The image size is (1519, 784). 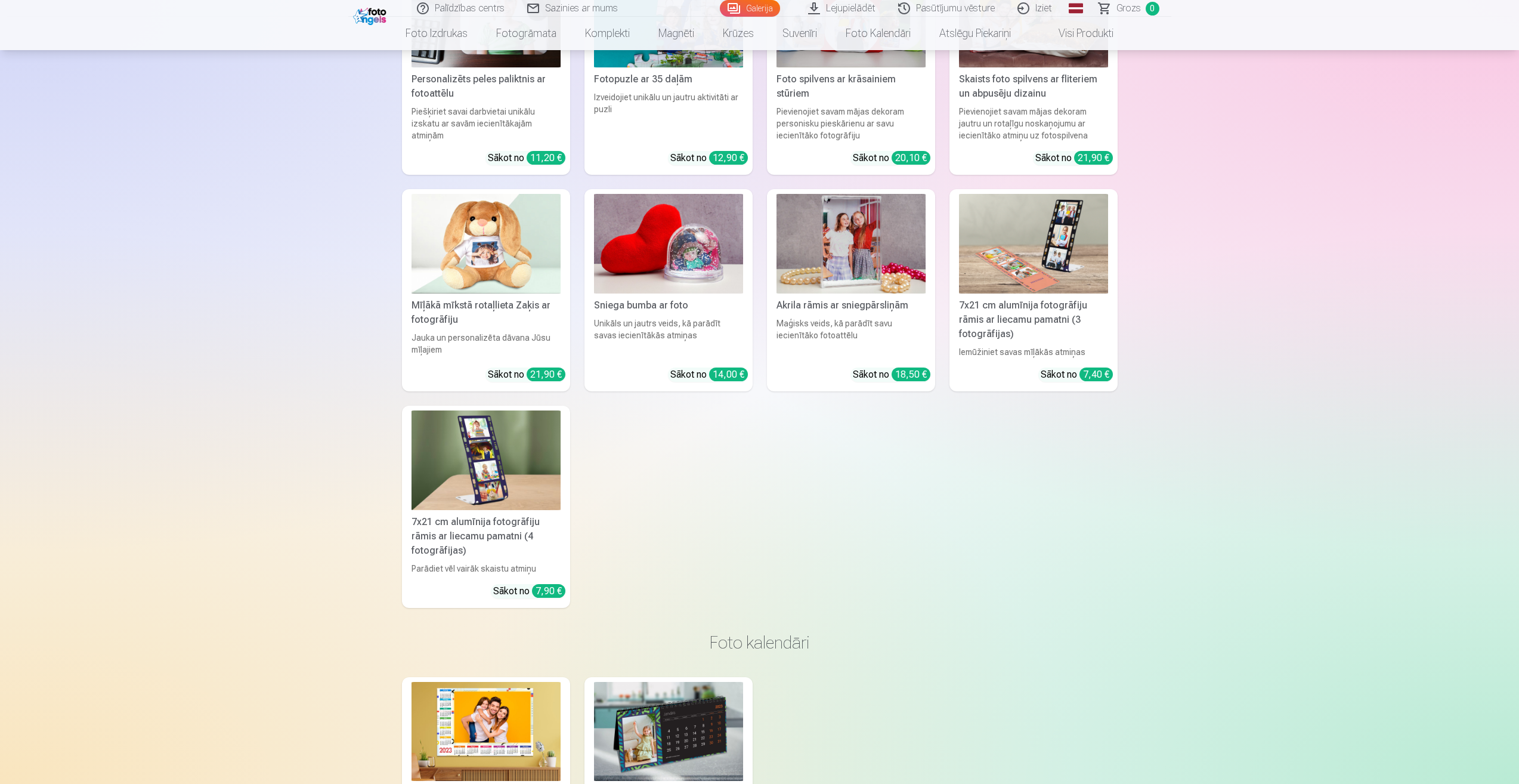 I want to click on div: 14,00 €, so click(x=729, y=374).